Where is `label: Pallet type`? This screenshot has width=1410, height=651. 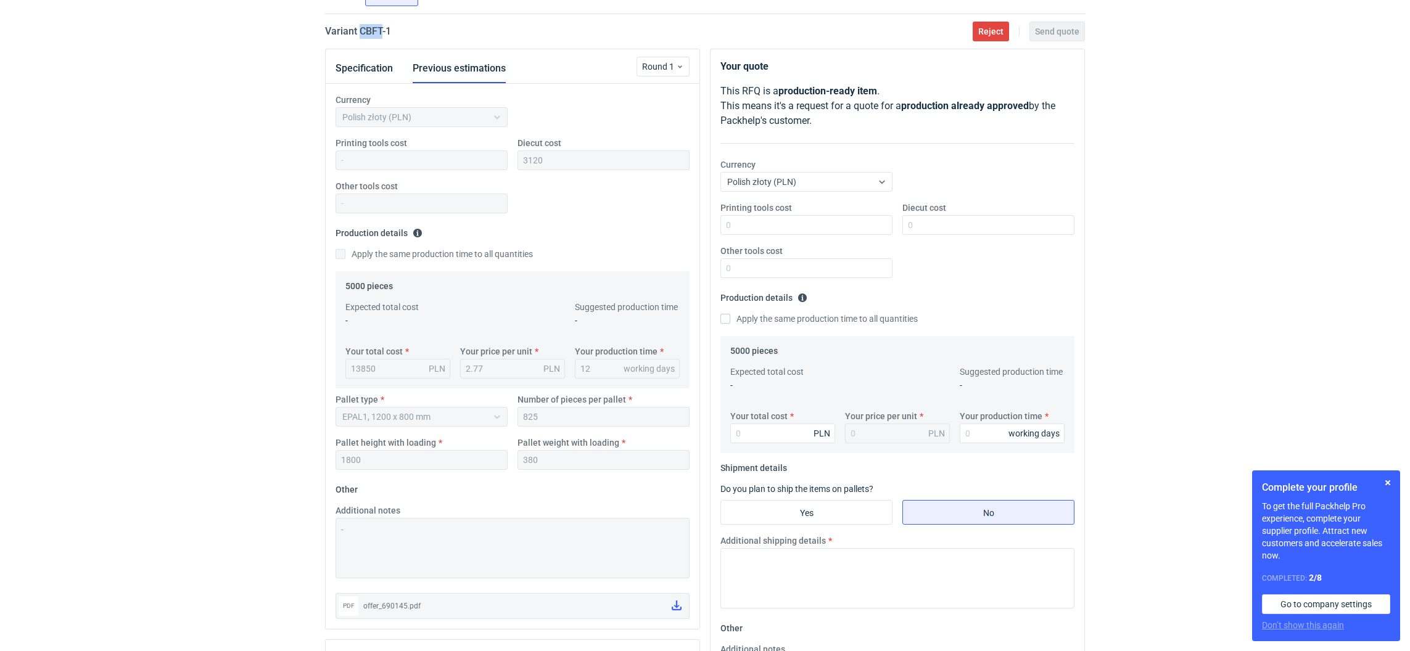 label: Pallet type is located at coordinates (357, 400).